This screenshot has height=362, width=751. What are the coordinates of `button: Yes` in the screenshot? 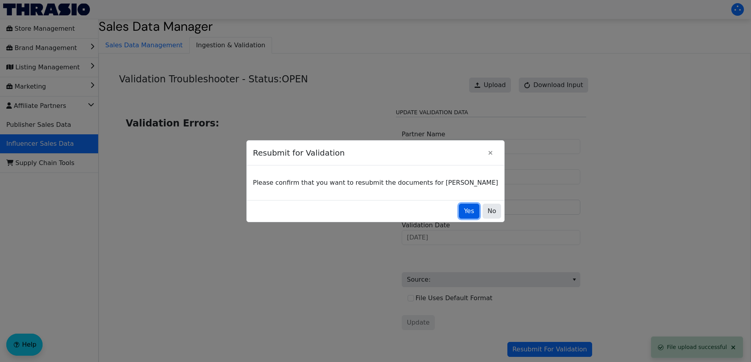 It's located at (469, 211).